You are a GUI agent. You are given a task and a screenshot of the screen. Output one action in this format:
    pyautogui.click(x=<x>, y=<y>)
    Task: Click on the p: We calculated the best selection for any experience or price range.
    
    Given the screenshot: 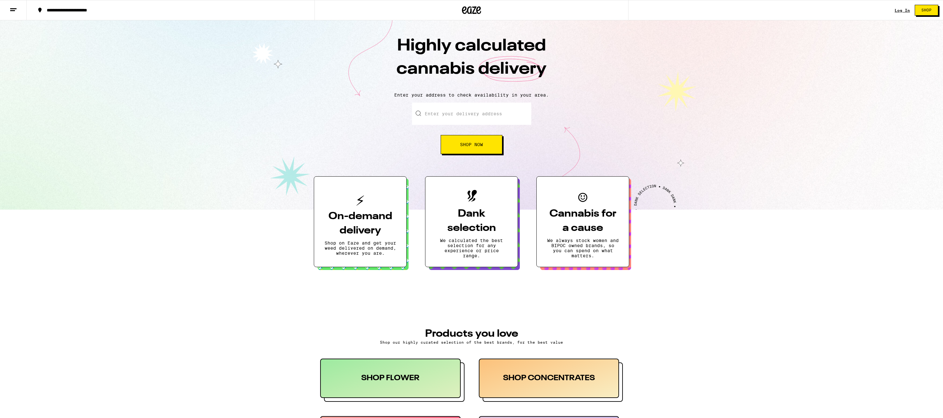 What is the action you would take?
    pyautogui.click(x=471, y=248)
    